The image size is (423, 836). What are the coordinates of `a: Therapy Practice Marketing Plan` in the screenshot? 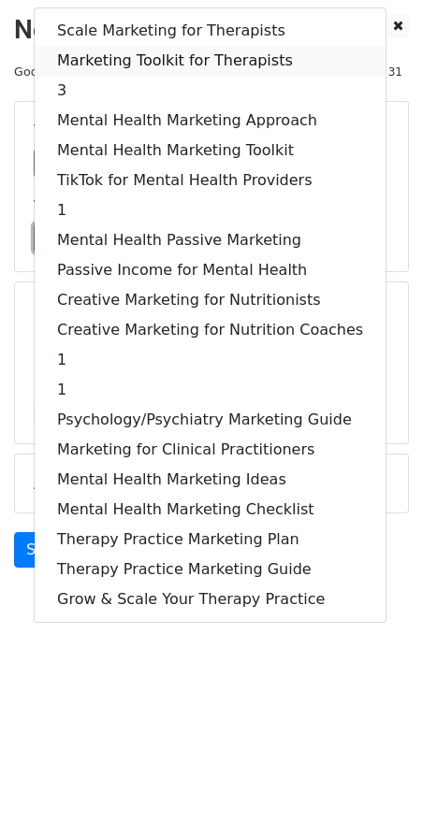 It's located at (210, 540).